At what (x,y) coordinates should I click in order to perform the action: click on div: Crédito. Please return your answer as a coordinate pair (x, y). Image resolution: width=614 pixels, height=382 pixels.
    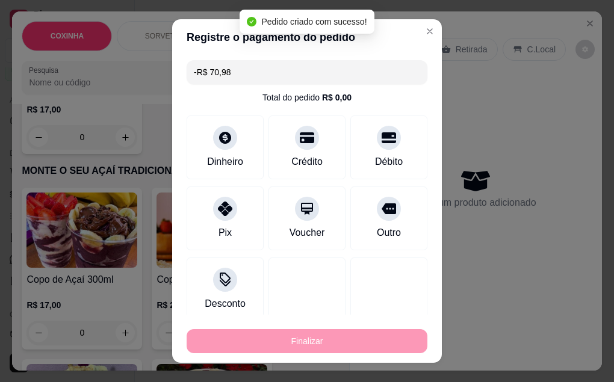
    Looking at the image, I should click on (307, 162).